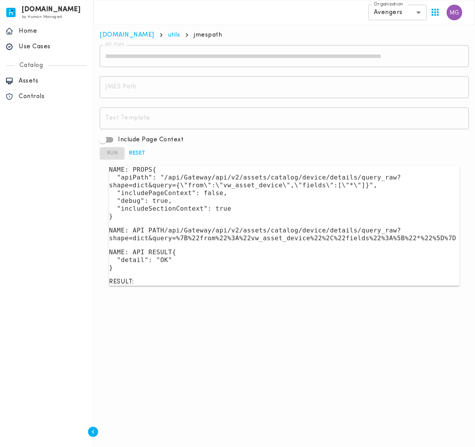 The image size is (475, 447). I want to click on p: jmespath, so click(208, 35).